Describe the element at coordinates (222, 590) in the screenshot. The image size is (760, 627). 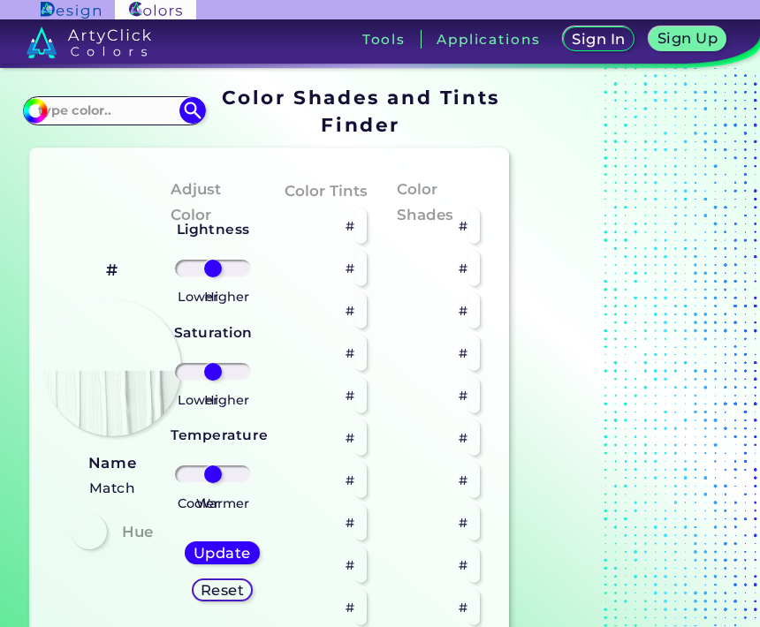
I see `h5: Reset` at that location.